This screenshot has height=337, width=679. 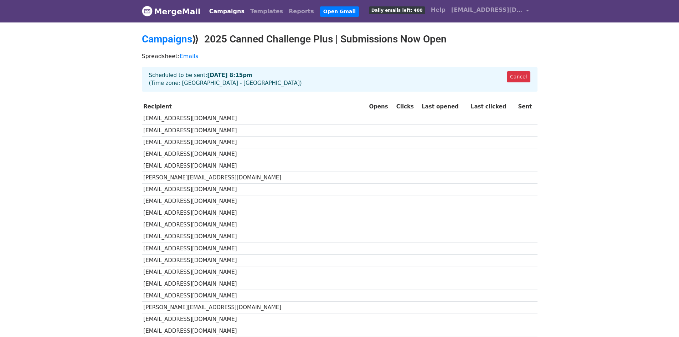 I want to click on img: MergeMail logo, so click(x=147, y=11).